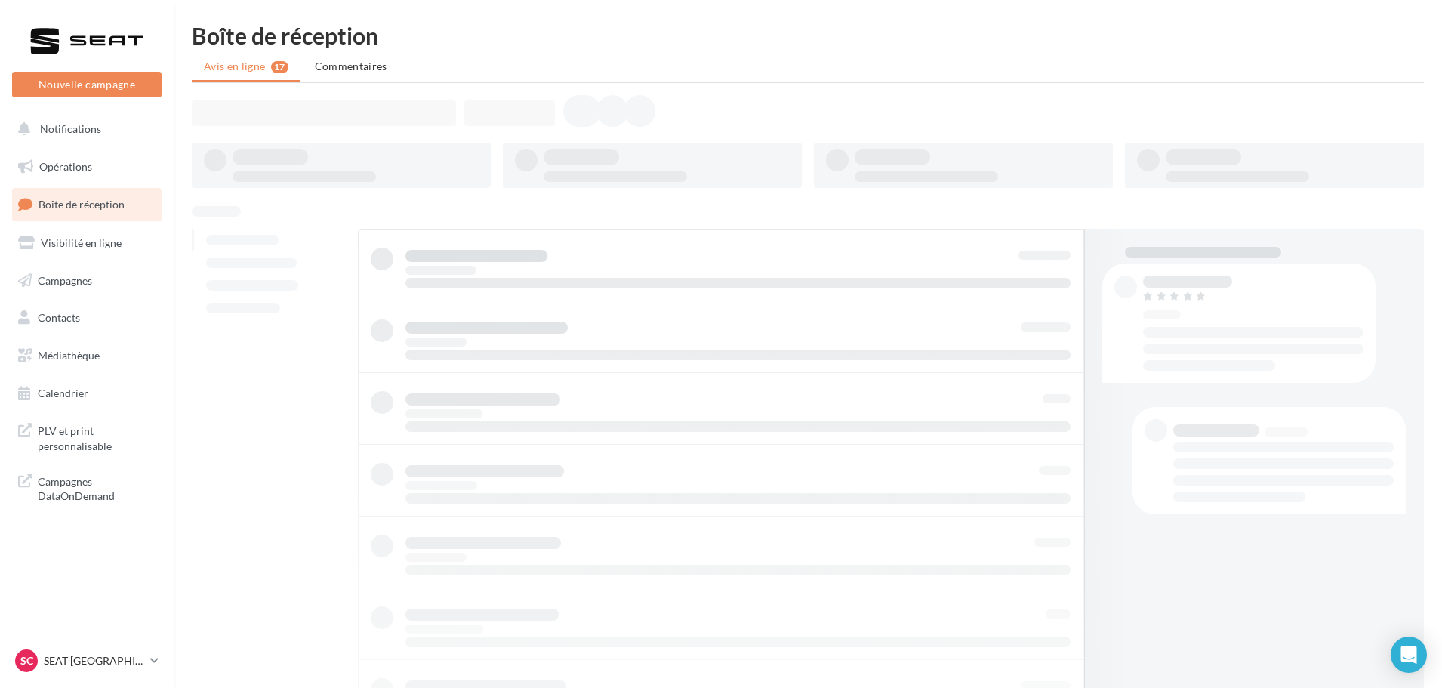 The height and width of the screenshot is (688, 1442). What do you see at coordinates (81, 242) in the screenshot?
I see `span: Visibilité en ligne` at bounding box center [81, 242].